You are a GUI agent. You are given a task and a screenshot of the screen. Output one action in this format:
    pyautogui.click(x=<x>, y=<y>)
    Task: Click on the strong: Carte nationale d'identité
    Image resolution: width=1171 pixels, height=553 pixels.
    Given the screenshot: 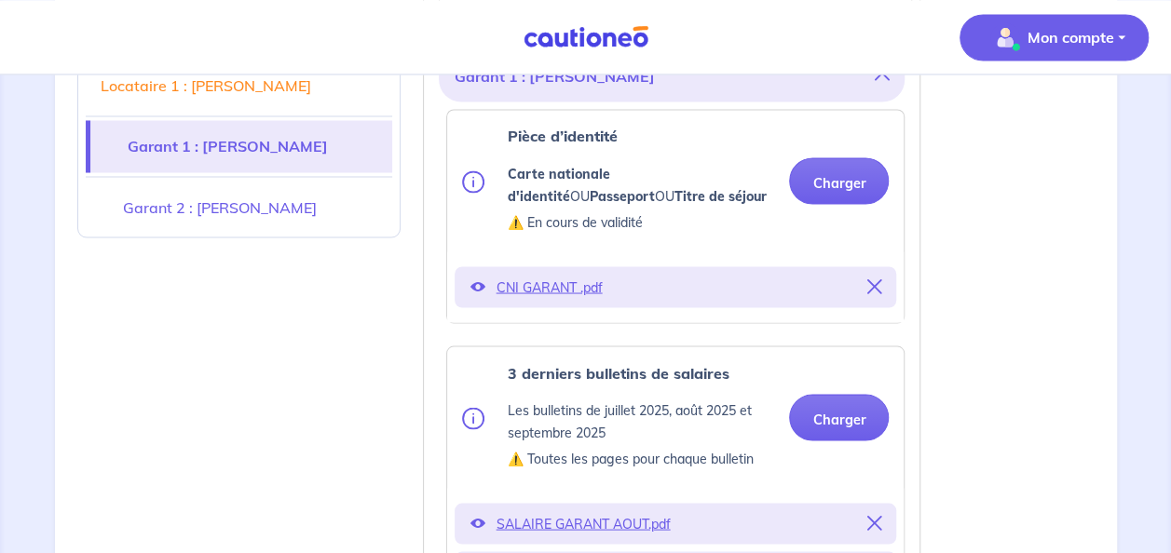 What is the action you would take?
    pyautogui.click(x=558, y=184)
    